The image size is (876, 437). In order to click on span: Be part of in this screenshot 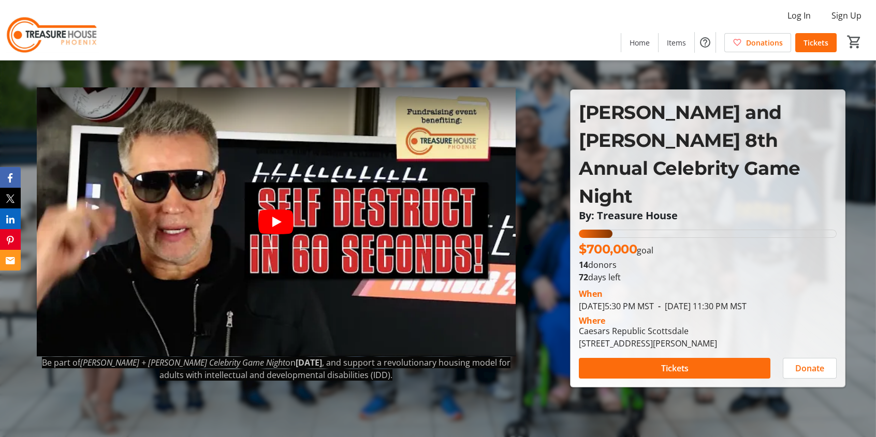, I will do `click(61, 363)`.